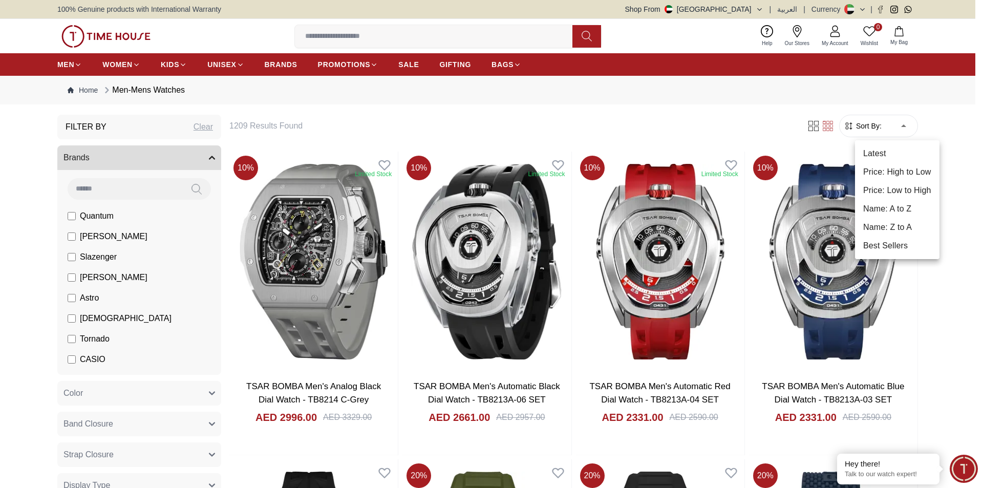  What do you see at coordinates (897, 191) in the screenshot?
I see `li: Price: Low to High` at bounding box center [897, 191].